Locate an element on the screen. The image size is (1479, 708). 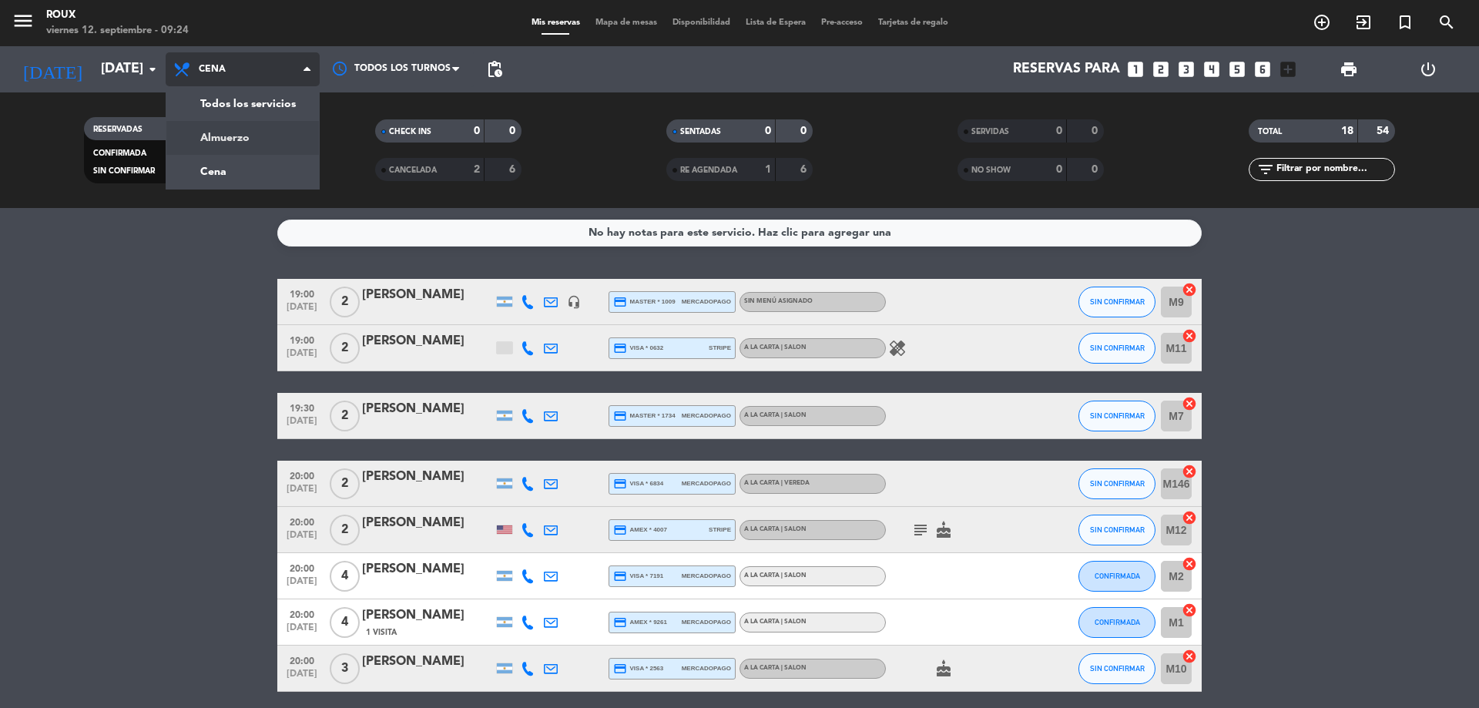
input: Filtrar por nombre... is located at coordinates (1334, 169).